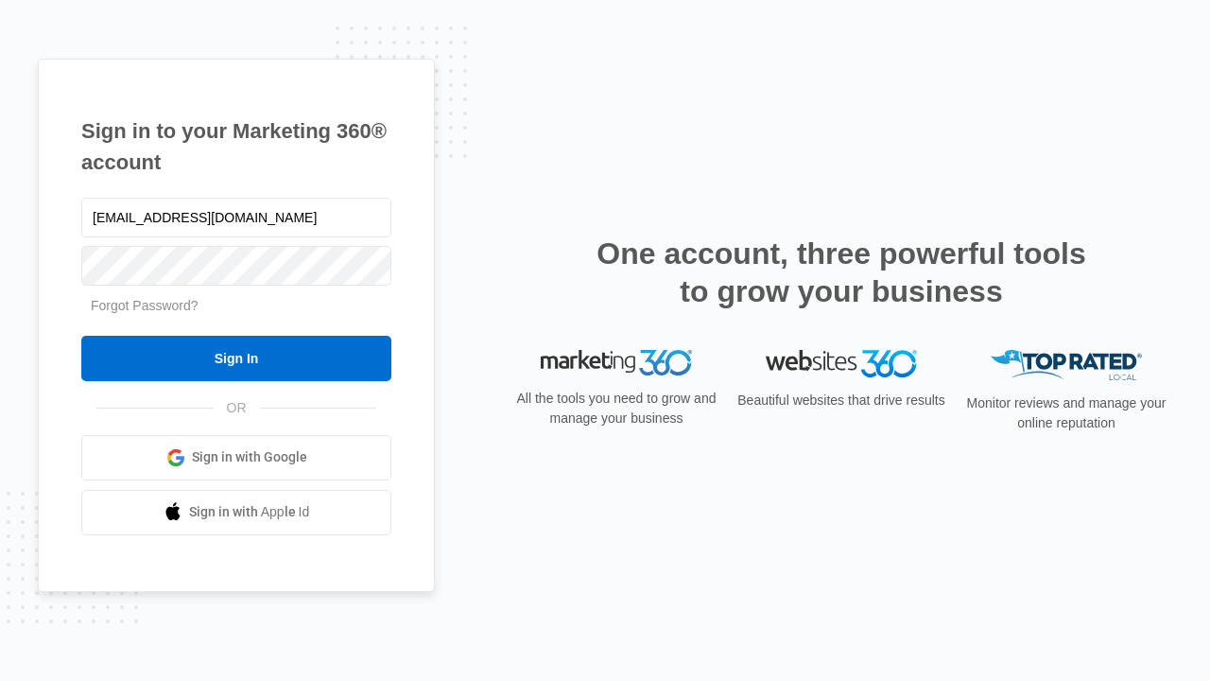  Describe the element at coordinates (250, 511) in the screenshot. I see `span: Sign in with Apple Id` at that location.